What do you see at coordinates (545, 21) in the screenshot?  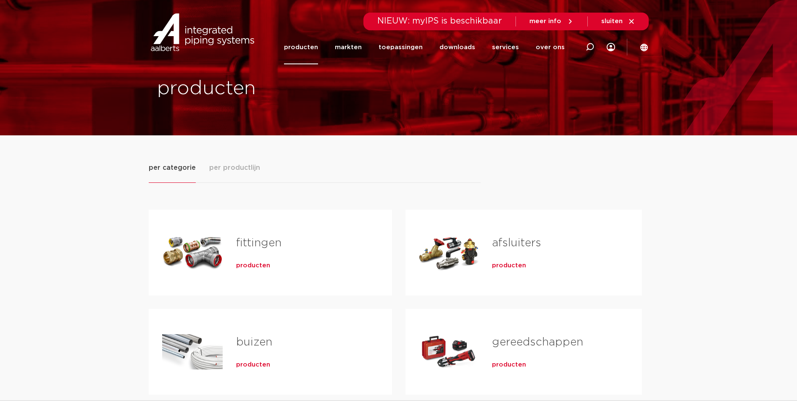 I see `span: meer info` at bounding box center [545, 21].